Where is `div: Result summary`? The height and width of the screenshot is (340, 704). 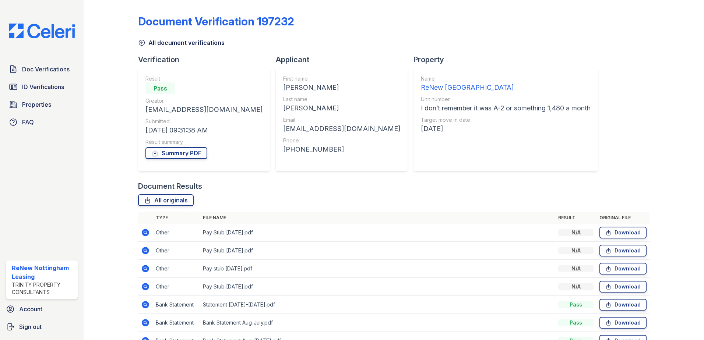
div: Result summary is located at coordinates (204, 142).